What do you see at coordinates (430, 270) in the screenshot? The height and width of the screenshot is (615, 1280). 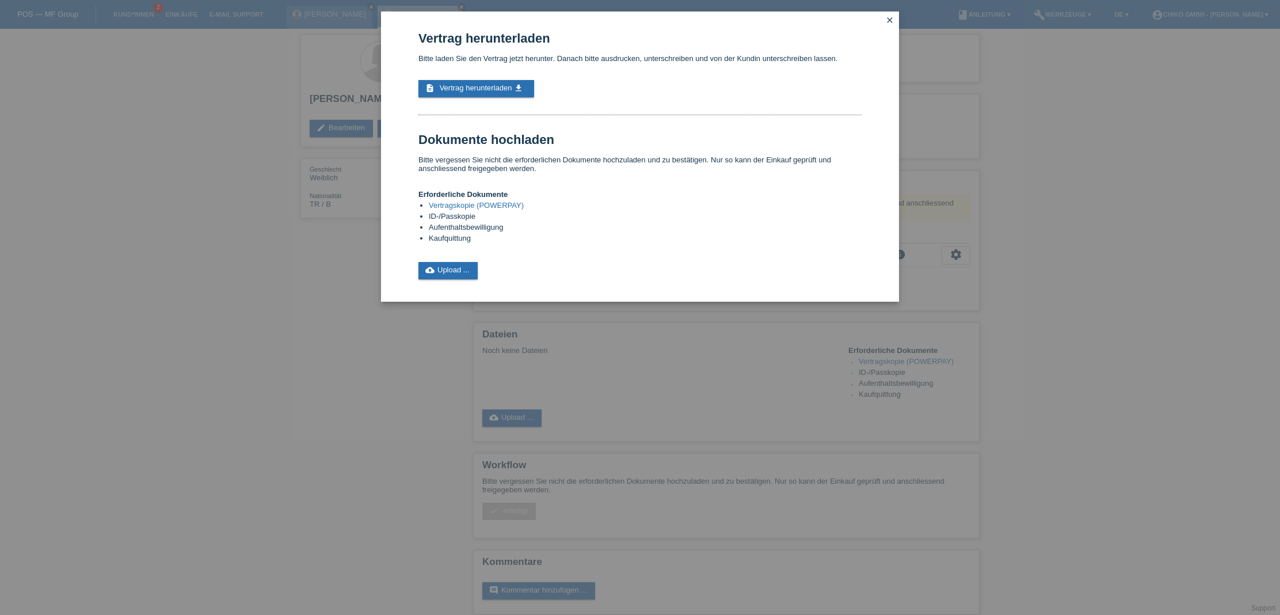 I see `i: cloud_upload` at bounding box center [430, 270].